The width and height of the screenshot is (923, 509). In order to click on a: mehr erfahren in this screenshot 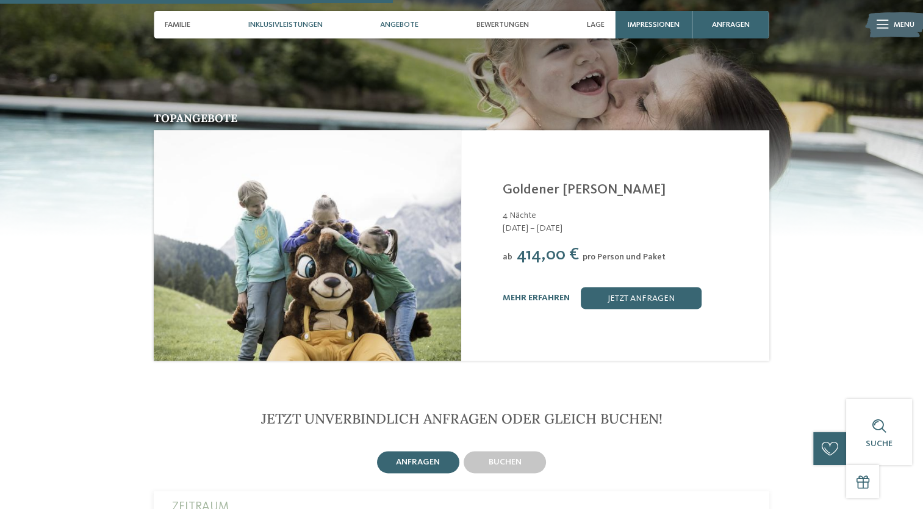, I will do `click(536, 298)`.